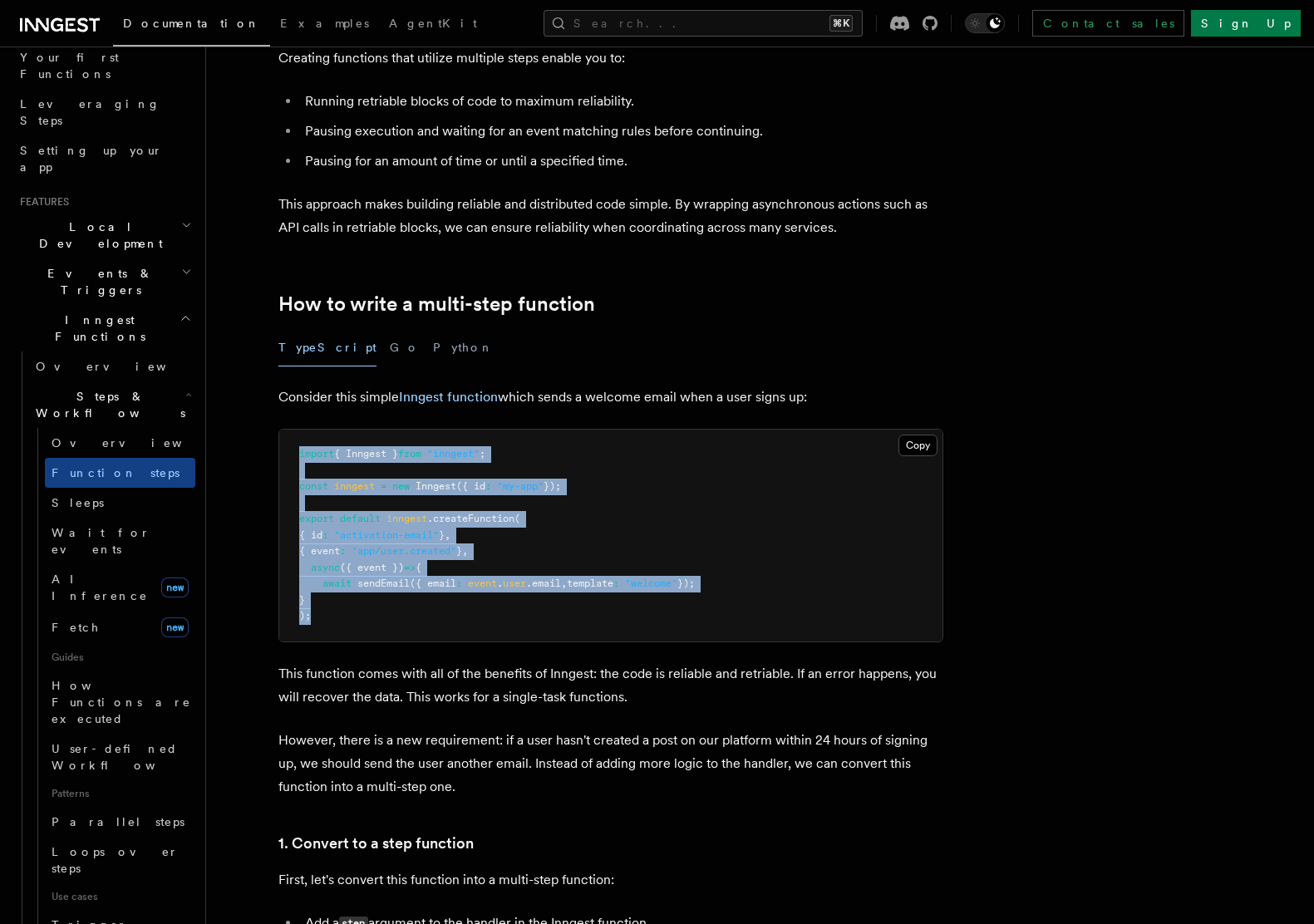  Describe the element at coordinates (404, 348) in the screenshot. I see `button: Go` at that location.